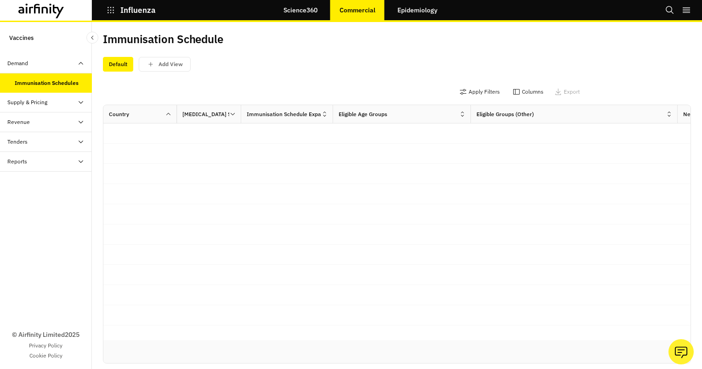  Describe the element at coordinates (670, 10) in the screenshot. I see `button: Search` at that location.